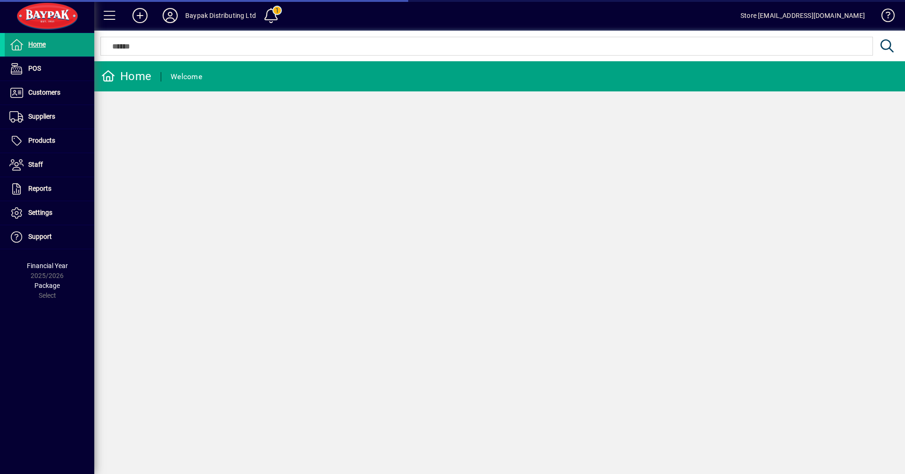 The width and height of the screenshot is (905, 474). What do you see at coordinates (50, 165) in the screenshot?
I see `a: Staff` at bounding box center [50, 165].